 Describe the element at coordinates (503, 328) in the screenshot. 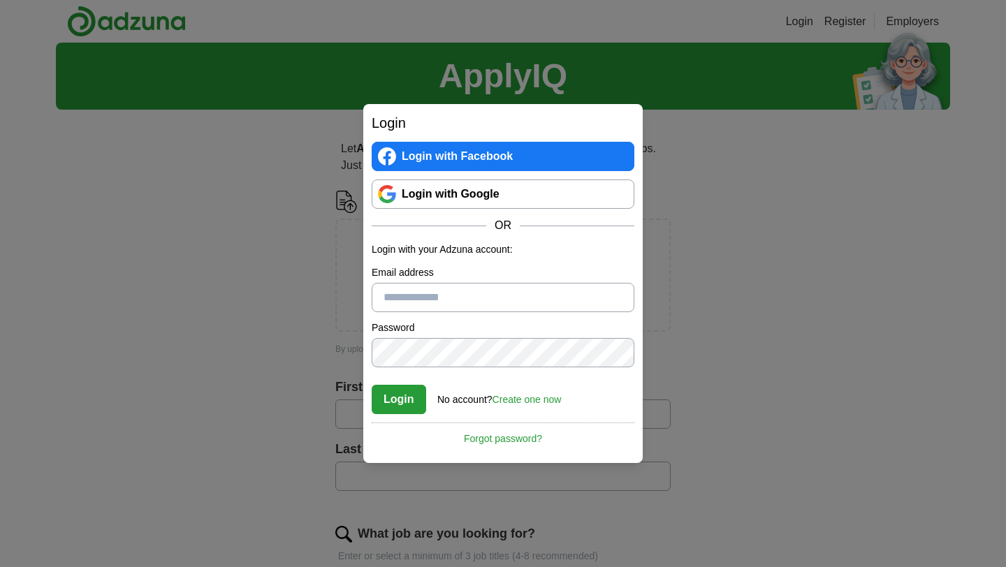

I see `label: Password` at that location.